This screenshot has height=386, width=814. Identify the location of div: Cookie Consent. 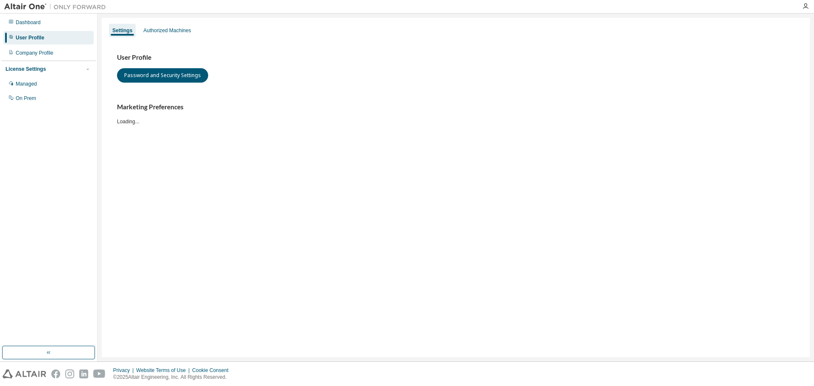
(212, 370).